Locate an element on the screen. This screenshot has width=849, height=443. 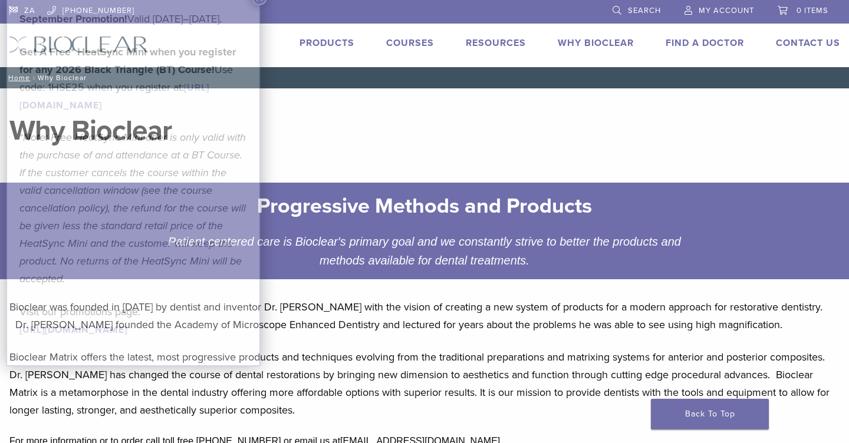
b: September Promotion! is located at coordinates (73, 19).